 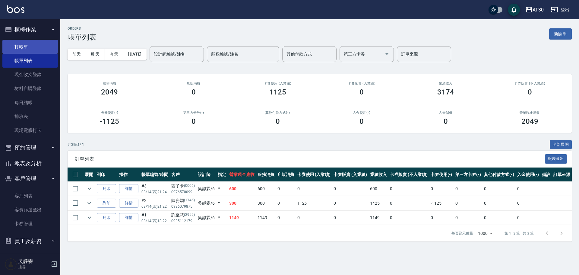 I want to click on h2: 其他付款方式(-), so click(x=278, y=113).